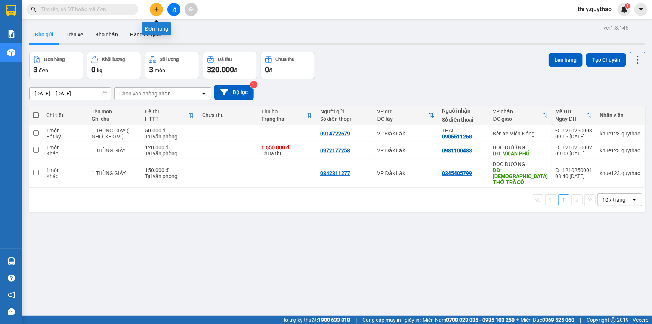 The height and width of the screenshot is (324, 652). Describe the element at coordinates (284, 111) in the screenshot. I see `div: Thu hộ` at that location.